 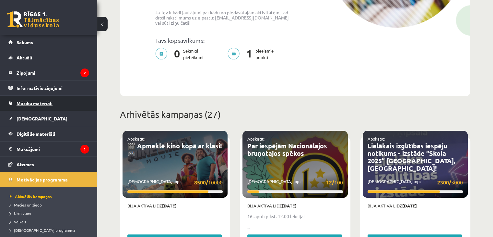 I want to click on a: Sākums, so click(x=49, y=42).